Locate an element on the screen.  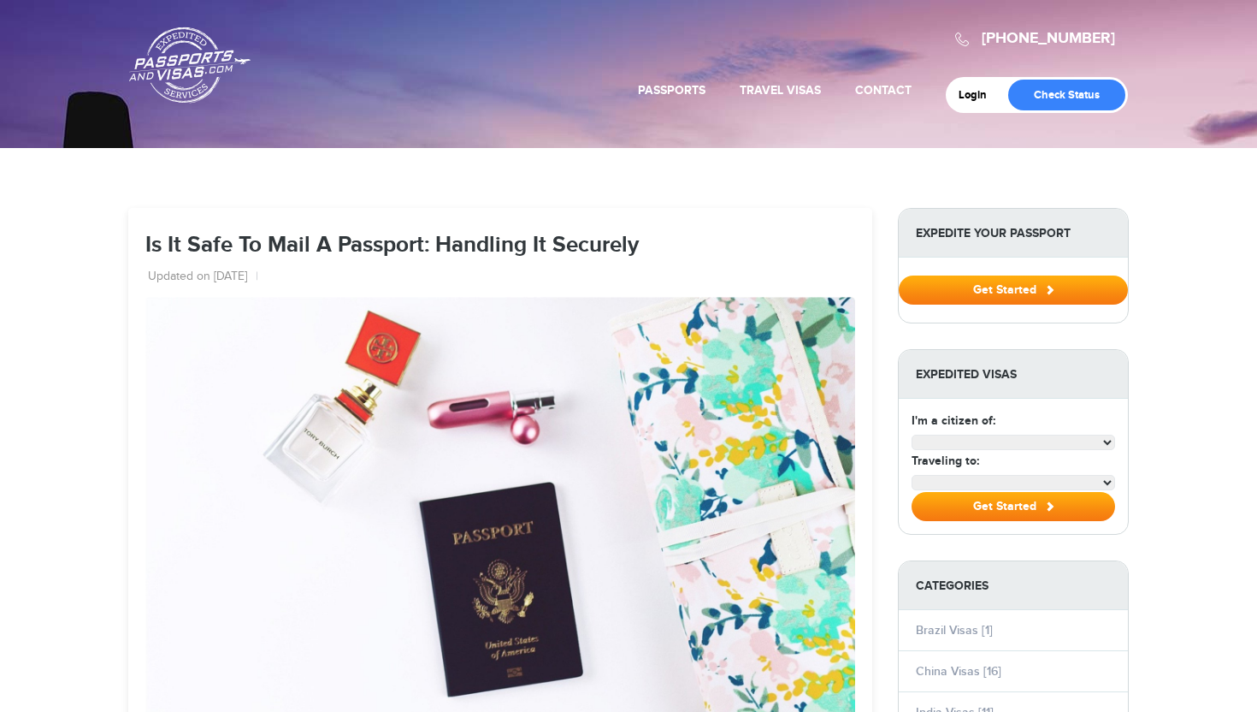
a: Brazil Visas [1] is located at coordinates (954, 629).